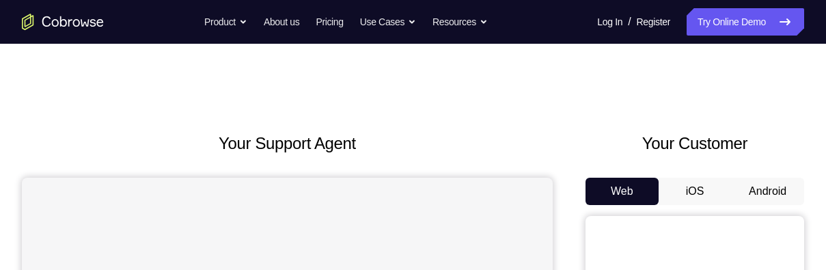  Describe the element at coordinates (388, 22) in the screenshot. I see `button: Use Cases` at that location.